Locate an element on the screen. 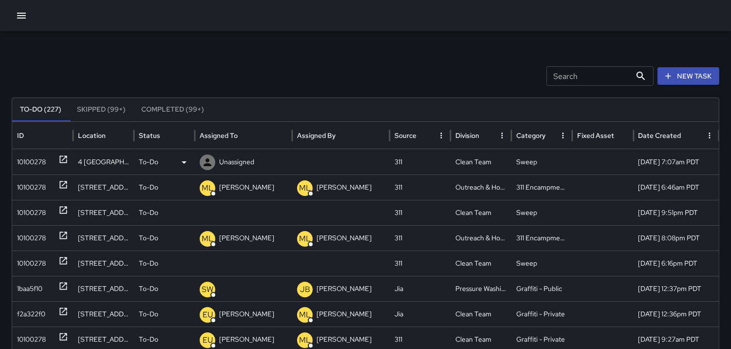  div: 10/13/2025, 12:37pm PDT is located at coordinates (676, 288).